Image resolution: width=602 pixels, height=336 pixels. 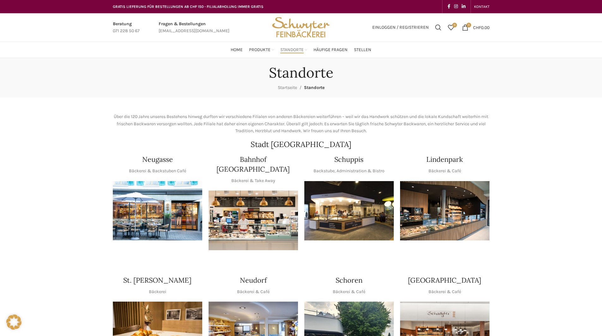 I want to click on a: Häufige Fragen, so click(x=330, y=50).